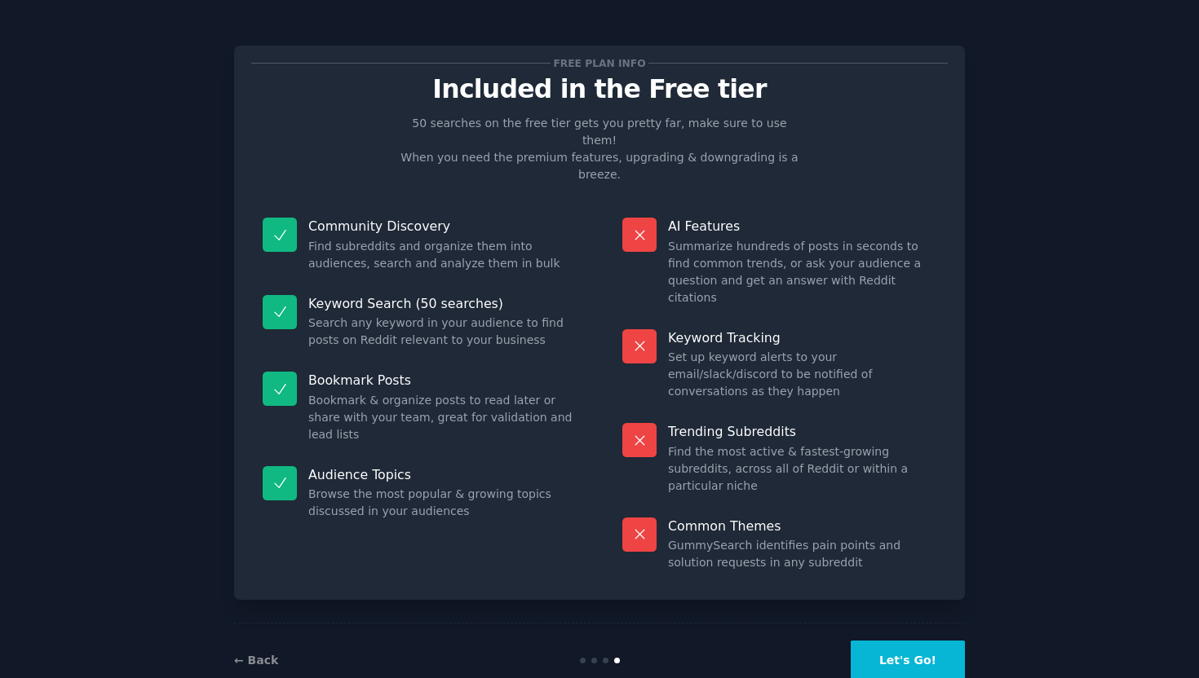 The height and width of the screenshot is (678, 1199). What do you see at coordinates (442, 332) in the screenshot?
I see `dd: Search any keyword in your audience to find posts on Reddit relevant to your business` at bounding box center [442, 332].